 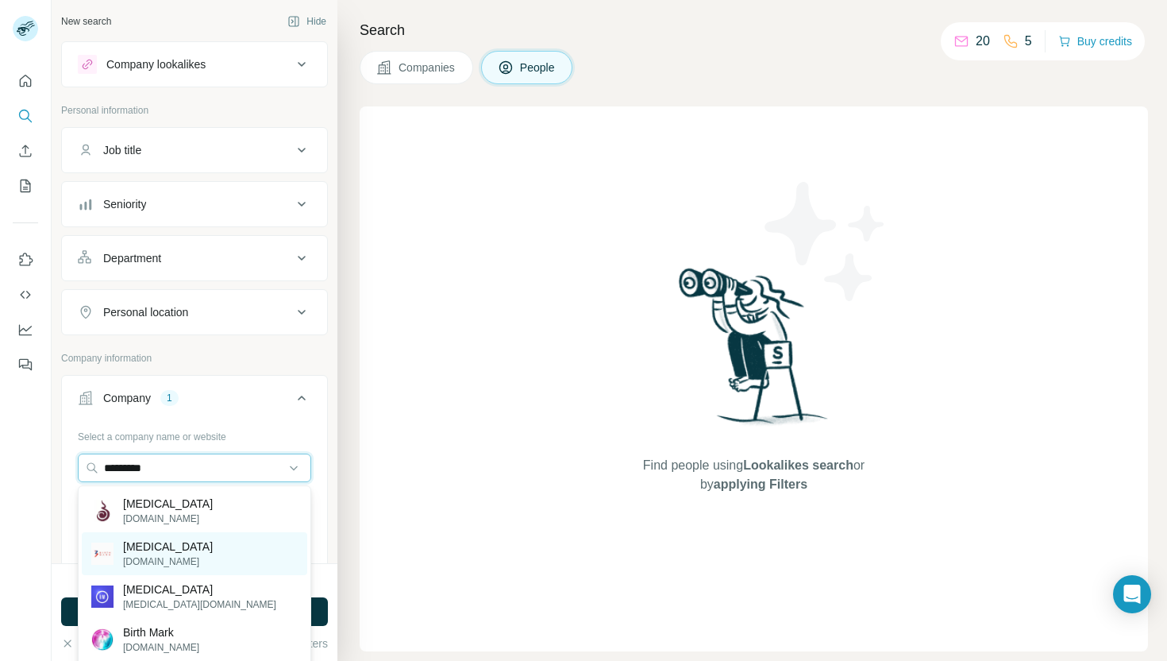 What do you see at coordinates (798, 464) in the screenshot?
I see `span: Lookalikes search` at bounding box center [798, 464].